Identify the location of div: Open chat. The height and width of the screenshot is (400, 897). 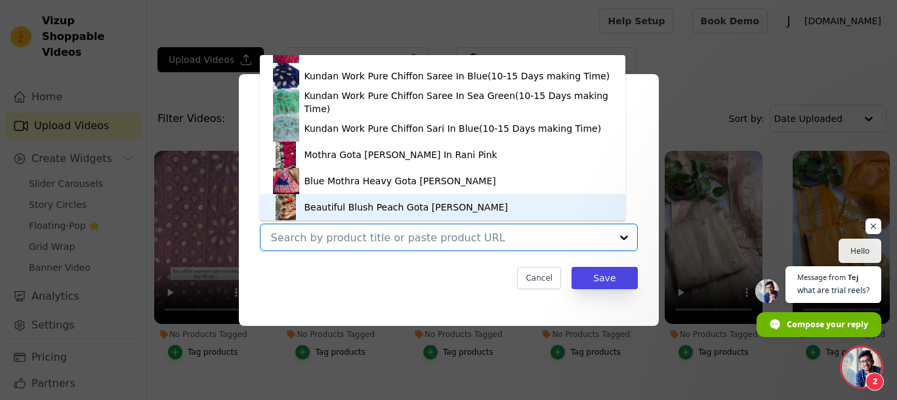
(861, 367).